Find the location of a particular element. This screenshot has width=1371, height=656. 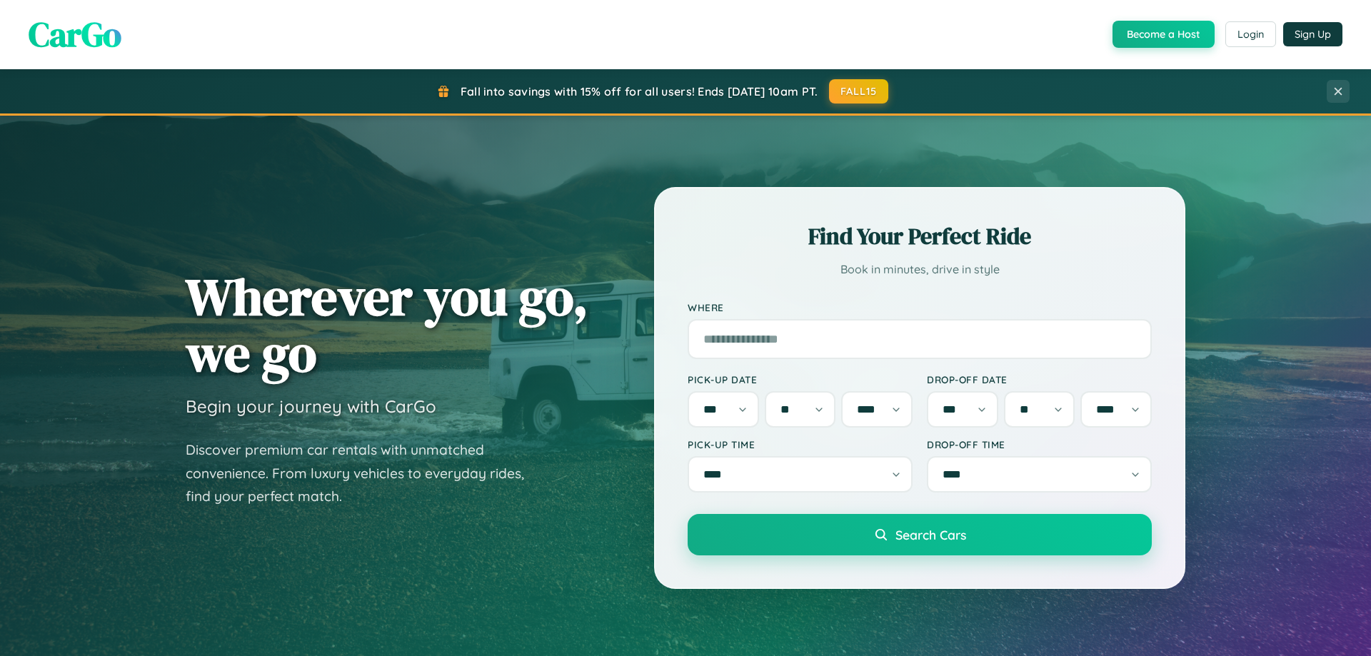

p: Book in minutes, drive in style is located at coordinates (920, 269).